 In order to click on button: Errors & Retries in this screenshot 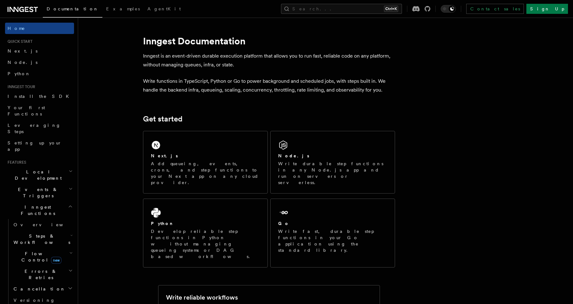, I will do `click(43, 275)`.